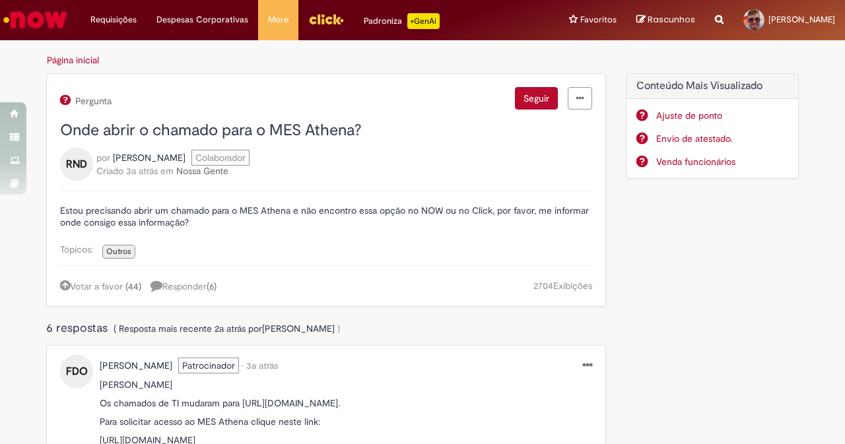  Describe the element at coordinates (713, 126) in the screenshot. I see `div: Conteúdo Mais Visualizado` at that location.